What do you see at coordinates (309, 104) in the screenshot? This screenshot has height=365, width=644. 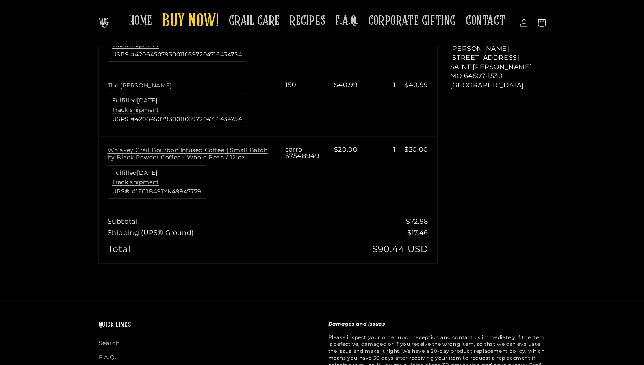 I see `td: 150` at bounding box center [309, 104].